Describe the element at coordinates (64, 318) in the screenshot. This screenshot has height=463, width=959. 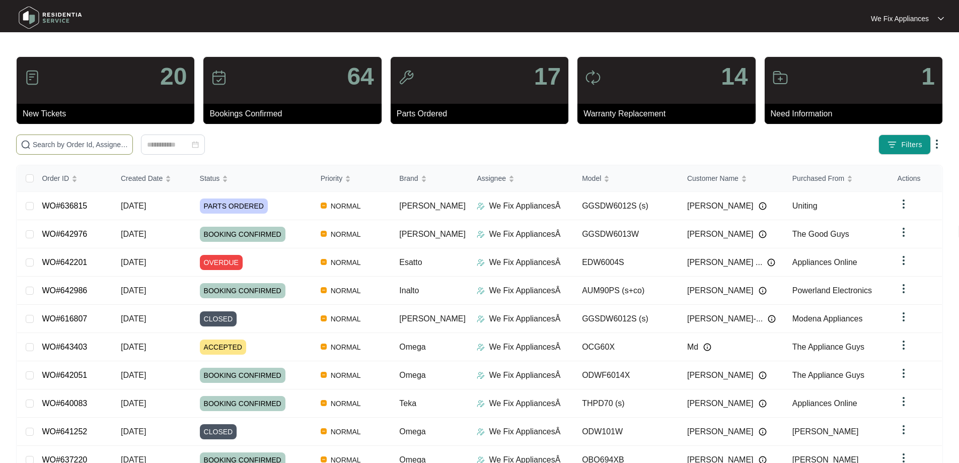
I see `a: WO#616807` at that location.